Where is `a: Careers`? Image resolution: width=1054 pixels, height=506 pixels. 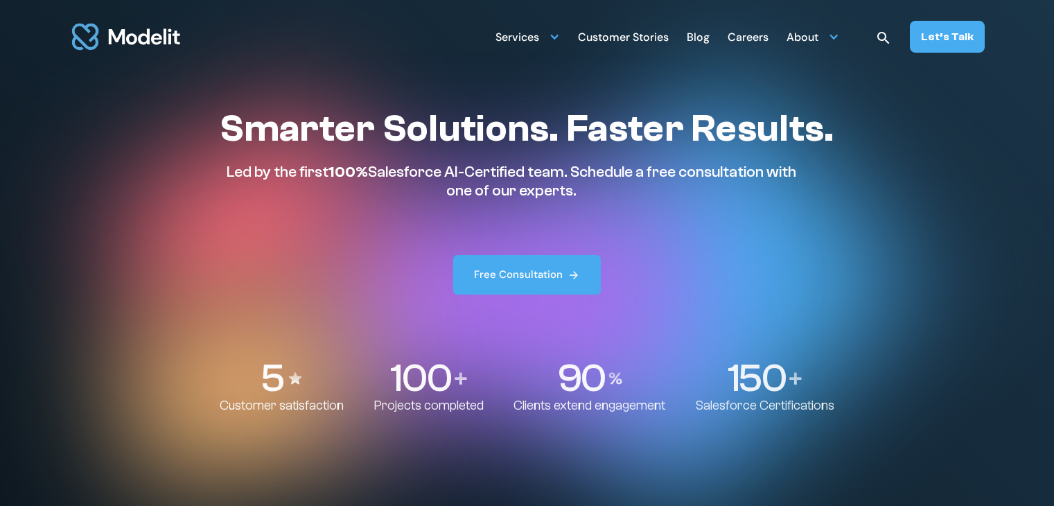 a: Careers is located at coordinates (748, 36).